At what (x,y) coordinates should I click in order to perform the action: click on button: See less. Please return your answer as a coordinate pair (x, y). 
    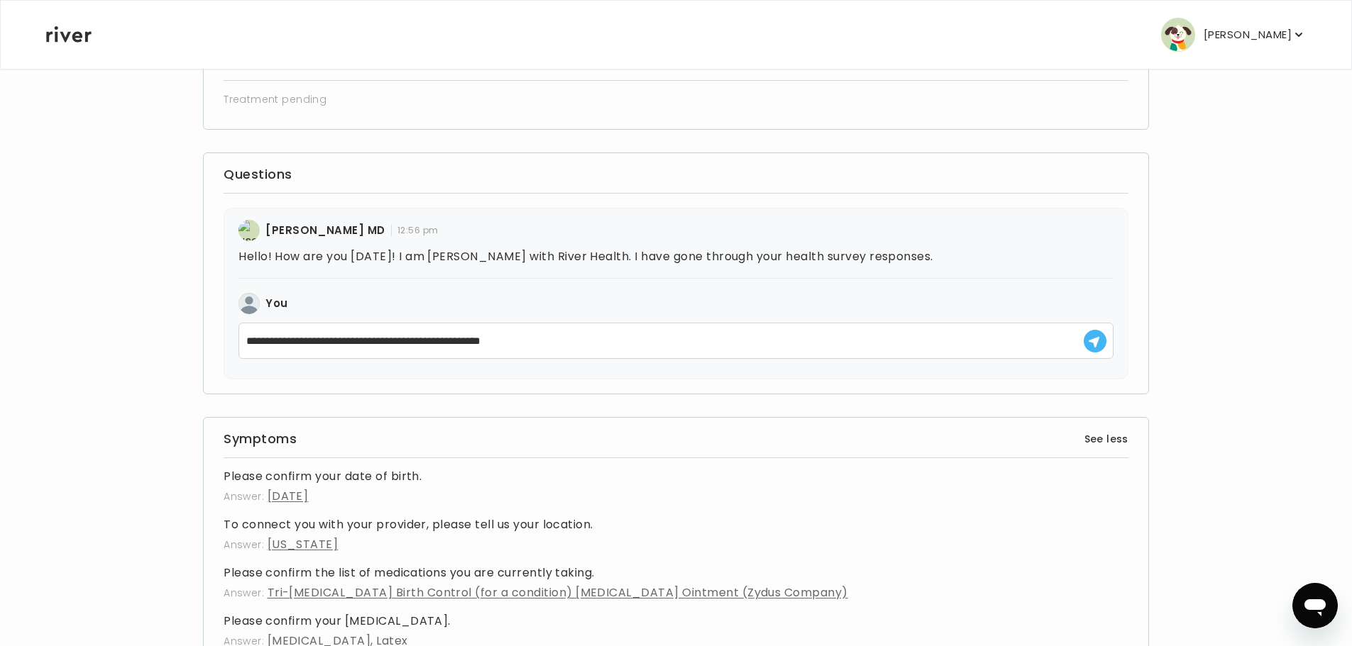
    Looking at the image, I should click on (1106, 439).